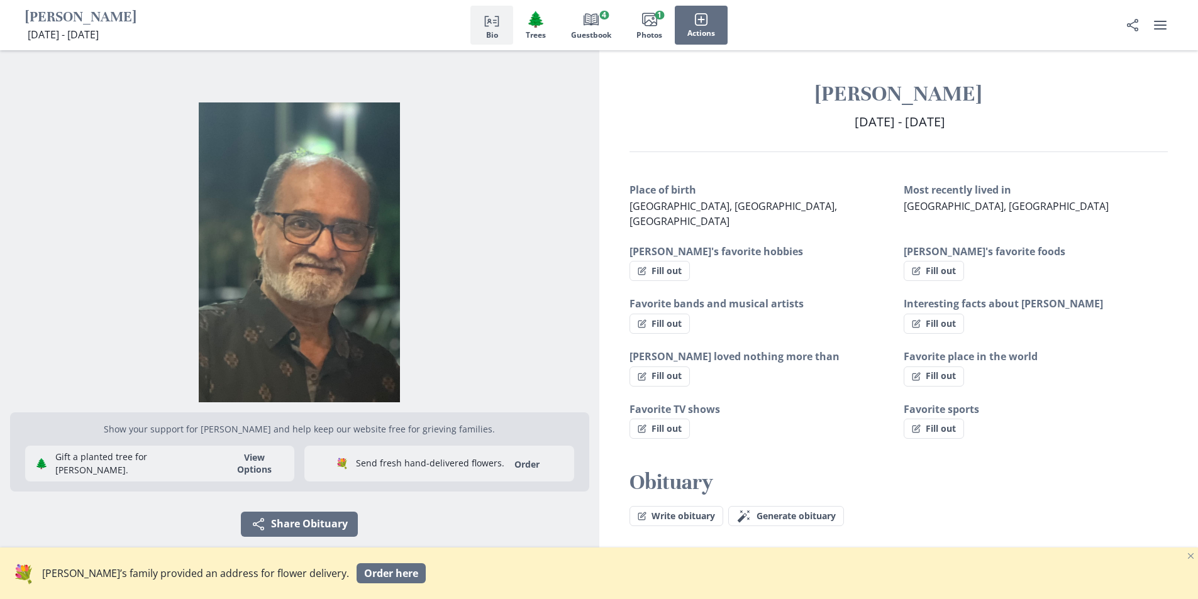 Image resolution: width=1198 pixels, height=599 pixels. Describe the element at coordinates (701, 25) in the screenshot. I see `button: Actions` at that location.